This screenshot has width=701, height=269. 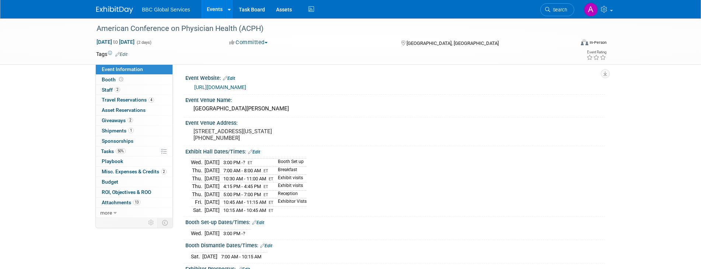 What do you see at coordinates (290, 171) in the screenshot?
I see `td: Breakfast` at bounding box center [290, 171].